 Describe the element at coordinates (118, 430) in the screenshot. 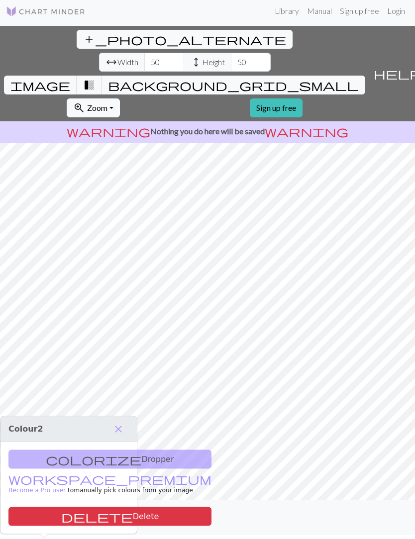

I see `button: Close` at that location.